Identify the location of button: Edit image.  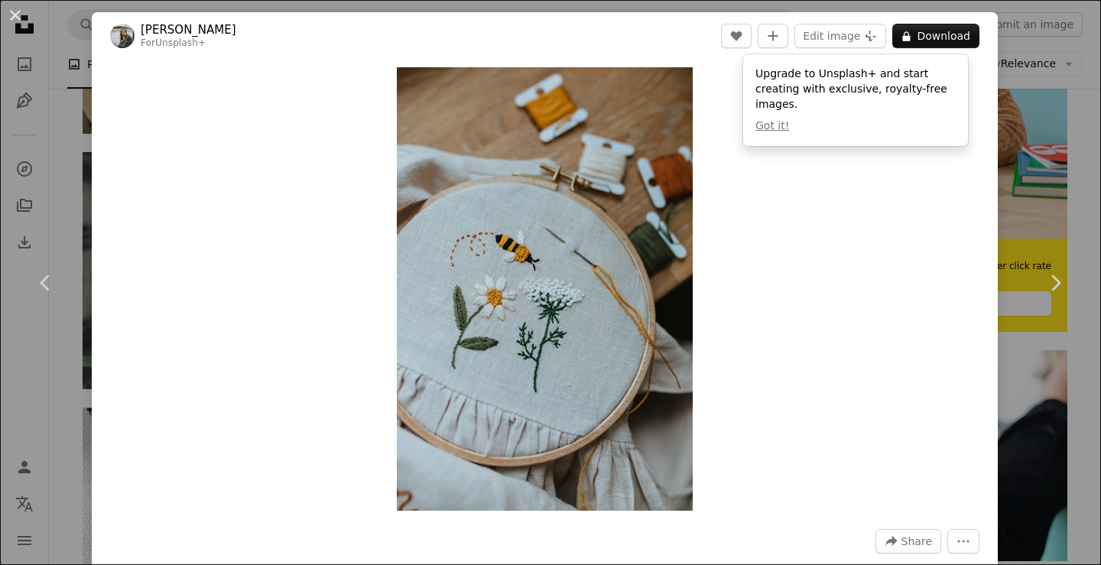
(840, 36).